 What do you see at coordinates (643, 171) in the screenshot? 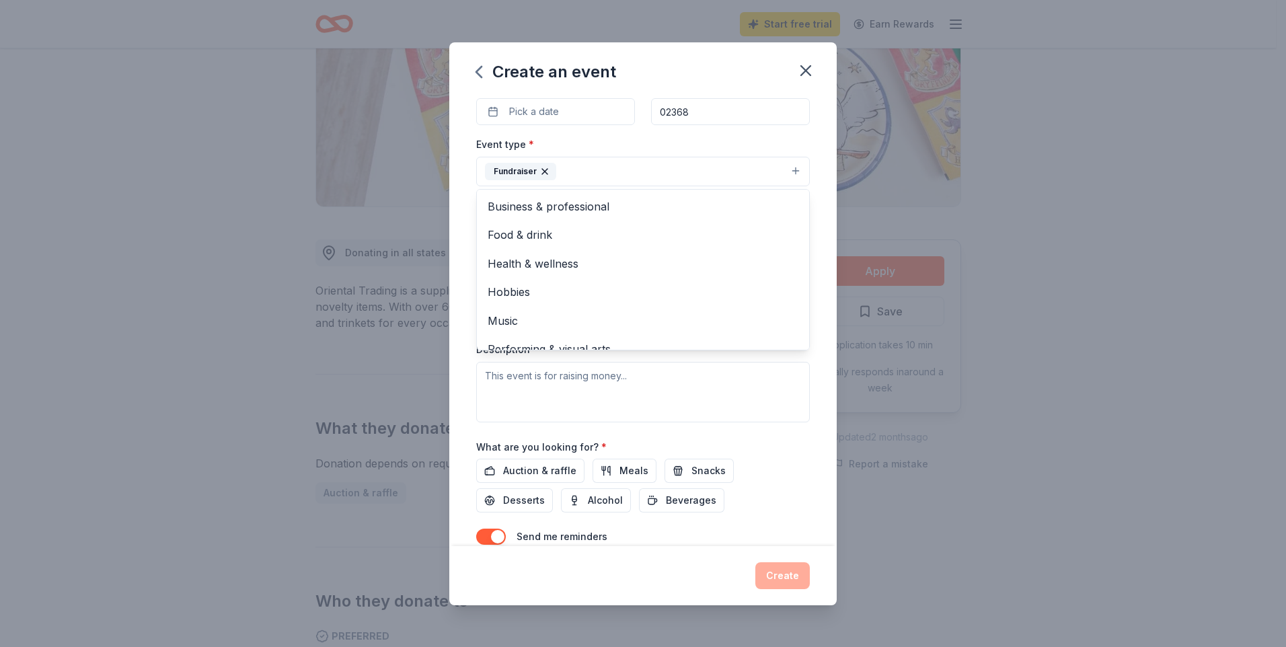
I see `button: Fundraiser` at bounding box center [643, 171].